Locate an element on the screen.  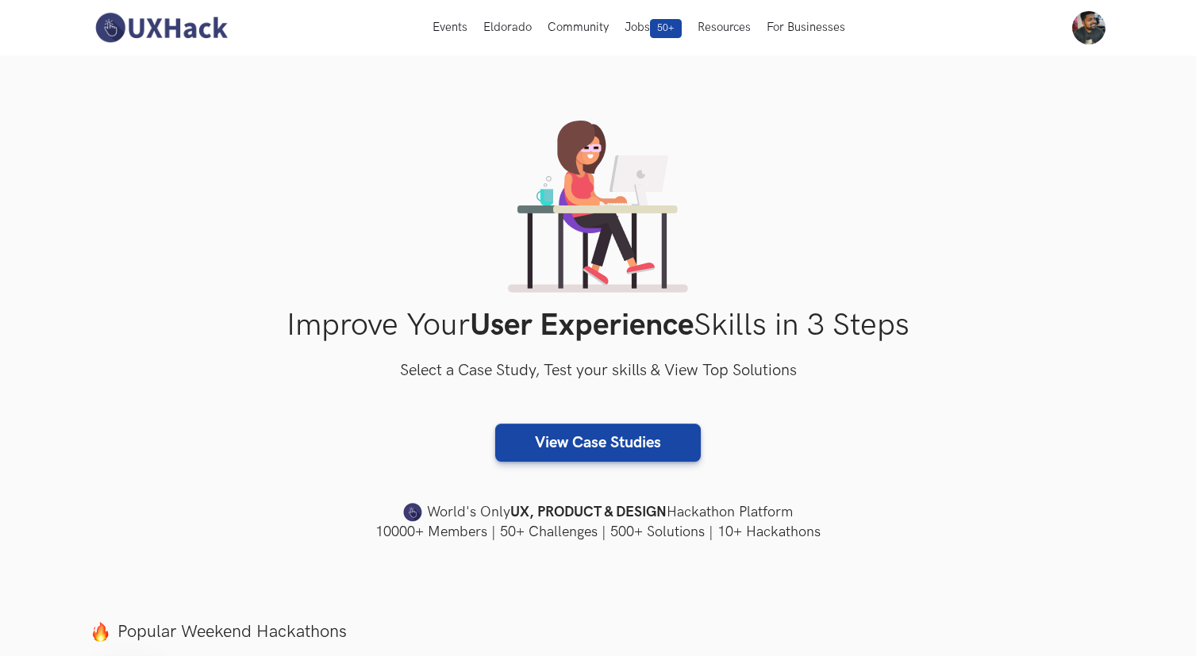
h4: World's Only Hackathon Platform is located at coordinates (598, 513).